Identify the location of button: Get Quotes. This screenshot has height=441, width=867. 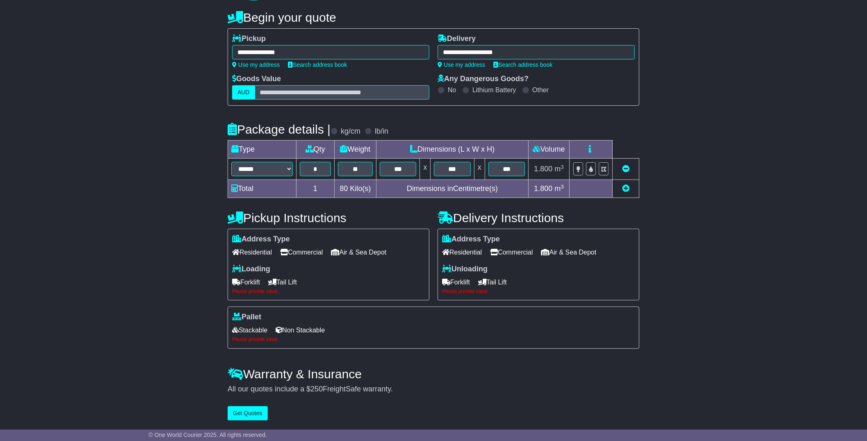
(248, 413).